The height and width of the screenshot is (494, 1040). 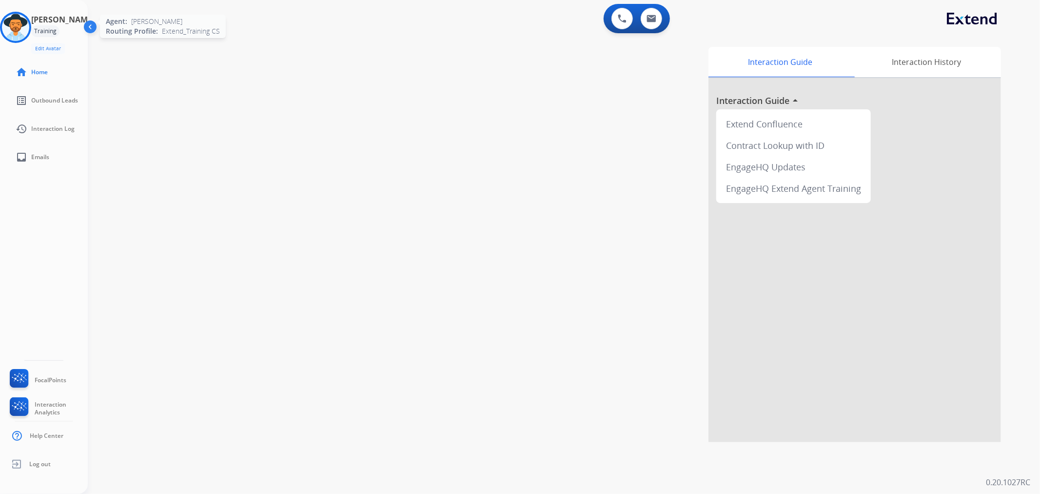 What do you see at coordinates (46, 436) in the screenshot?
I see `span: Help Center` at bounding box center [46, 436].